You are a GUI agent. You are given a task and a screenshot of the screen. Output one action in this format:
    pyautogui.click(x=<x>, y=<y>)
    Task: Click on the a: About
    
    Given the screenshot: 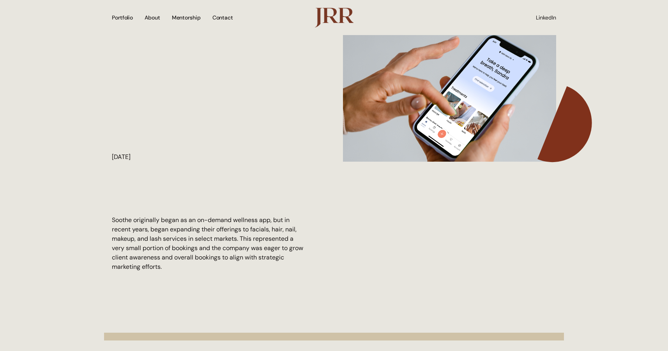 What is the action you would take?
    pyautogui.click(x=152, y=18)
    